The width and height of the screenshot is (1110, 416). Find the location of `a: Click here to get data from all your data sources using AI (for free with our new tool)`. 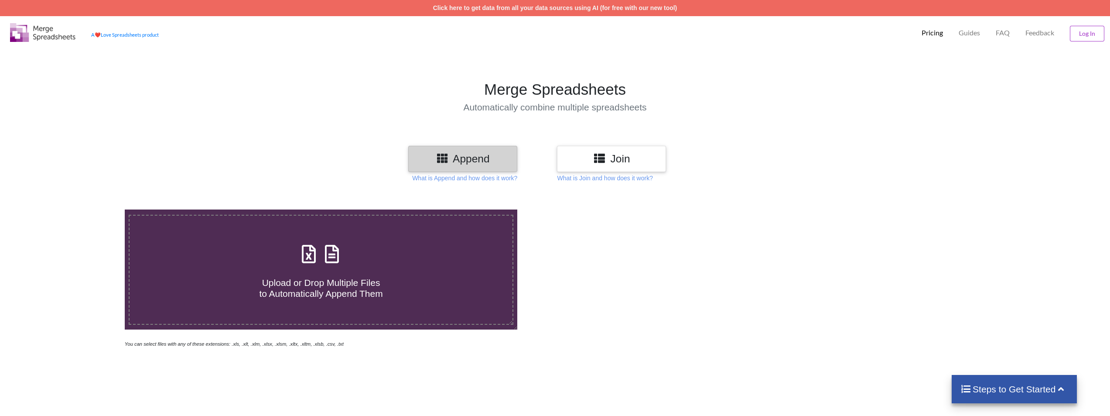

a: Click here to get data from all your data sources using AI (for free with our new tool) is located at coordinates (555, 8).